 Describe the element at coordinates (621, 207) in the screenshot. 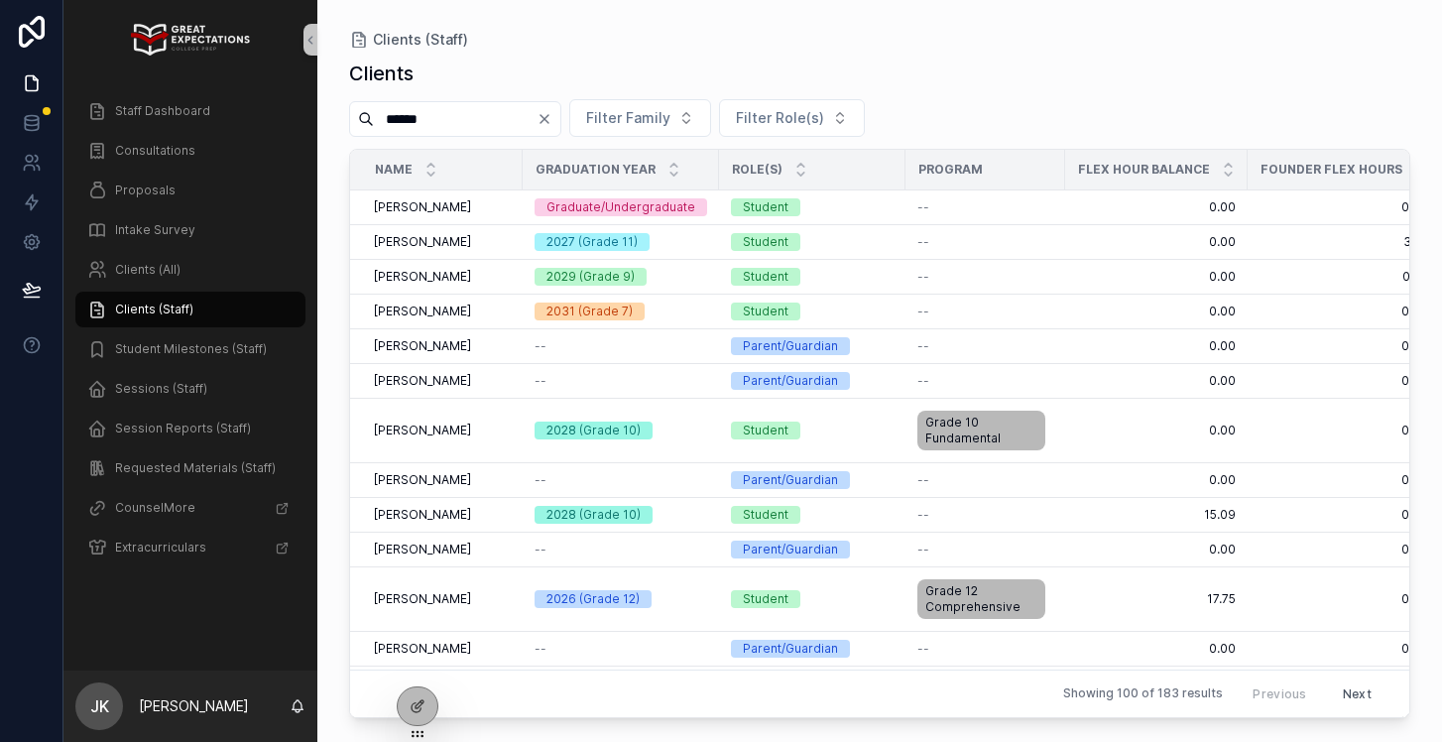

I see `a: Graduate/Undergraduate` at that location.